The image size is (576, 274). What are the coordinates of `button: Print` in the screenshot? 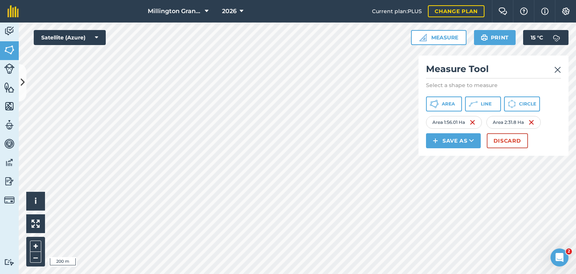 It's located at (495, 38).